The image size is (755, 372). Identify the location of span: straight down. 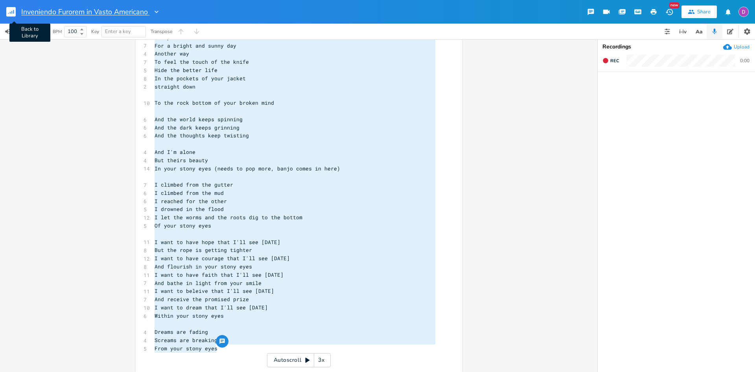
(175, 87).